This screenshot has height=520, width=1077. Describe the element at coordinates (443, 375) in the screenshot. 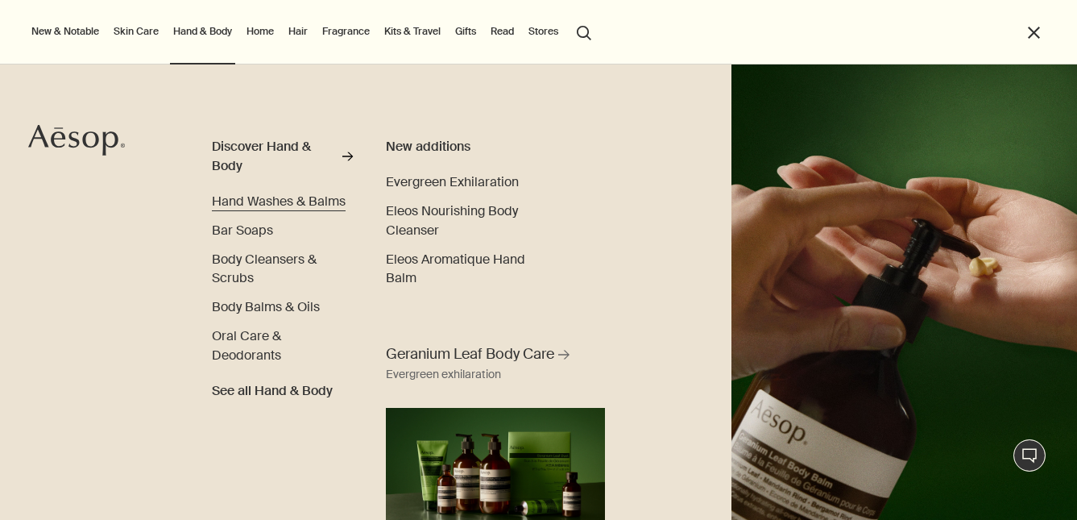

I see `div: Evergreen exhilaration` at that location.